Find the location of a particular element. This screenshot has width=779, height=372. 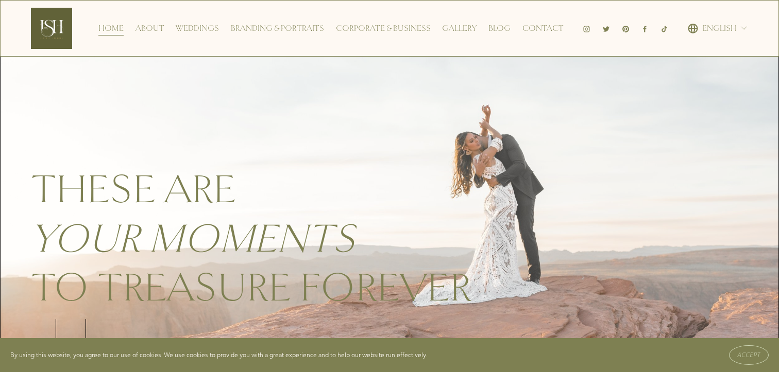

a: Instagram is located at coordinates (586, 28).